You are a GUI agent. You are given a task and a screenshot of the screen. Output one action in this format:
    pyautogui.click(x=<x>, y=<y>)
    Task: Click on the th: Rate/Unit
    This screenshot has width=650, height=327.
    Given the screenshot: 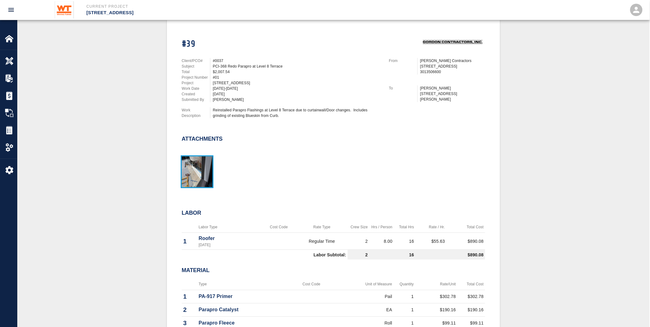 What is the action you would take?
    pyautogui.click(x=436, y=284)
    